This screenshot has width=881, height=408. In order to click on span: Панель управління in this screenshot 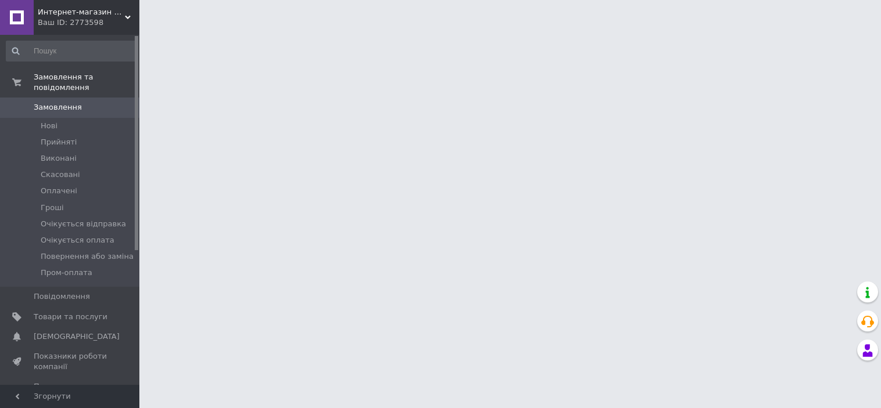, I will do `click(70, 392)`.